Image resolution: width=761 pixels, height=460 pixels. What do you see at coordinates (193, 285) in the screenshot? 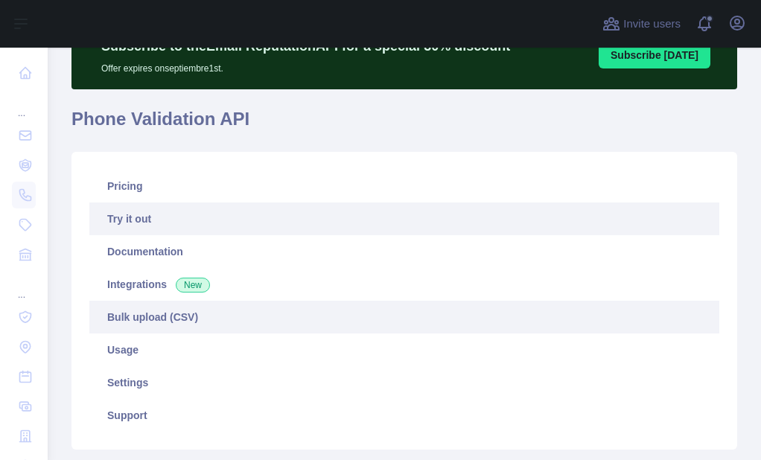
I see `span: New` at bounding box center [193, 285].